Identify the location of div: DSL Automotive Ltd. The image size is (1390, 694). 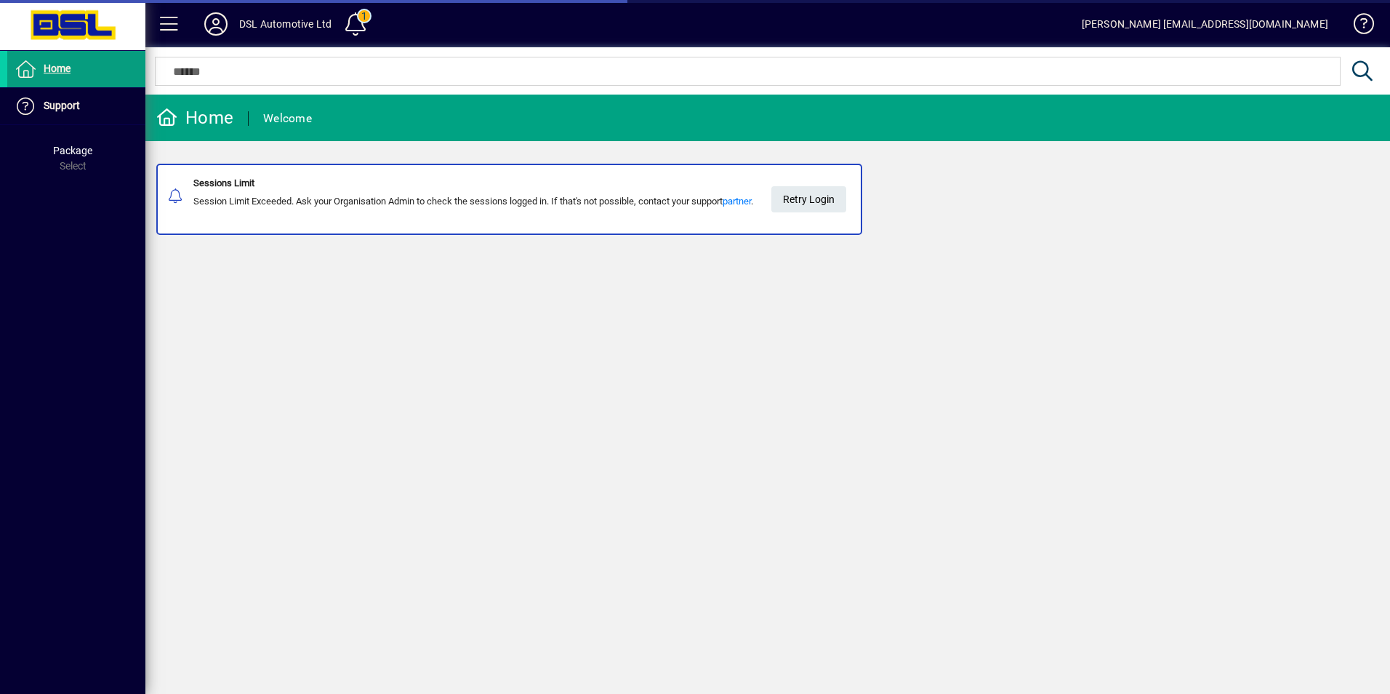
(285, 24).